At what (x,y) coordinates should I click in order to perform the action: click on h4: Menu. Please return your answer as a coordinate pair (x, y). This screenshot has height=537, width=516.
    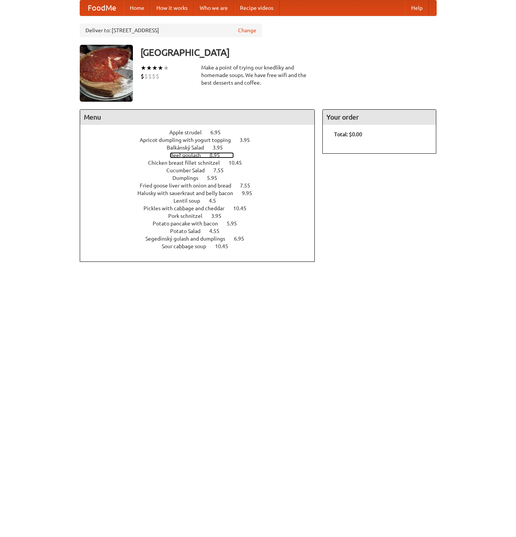
    Looking at the image, I should click on (197, 117).